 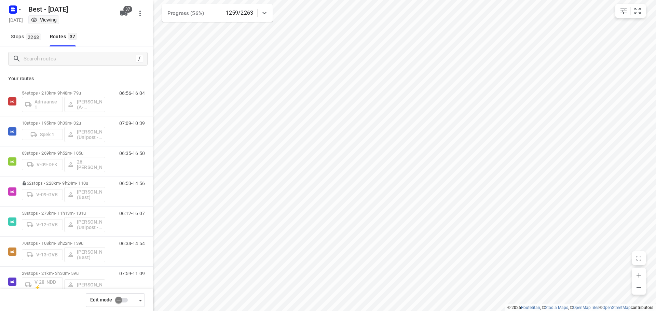 I want to click on span: Edit mode, so click(x=101, y=300).